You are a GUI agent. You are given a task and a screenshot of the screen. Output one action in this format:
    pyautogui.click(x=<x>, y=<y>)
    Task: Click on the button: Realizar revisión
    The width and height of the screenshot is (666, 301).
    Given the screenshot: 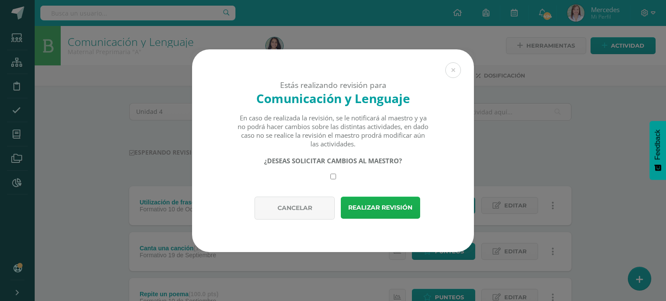 What is the action you would take?
    pyautogui.click(x=380, y=208)
    